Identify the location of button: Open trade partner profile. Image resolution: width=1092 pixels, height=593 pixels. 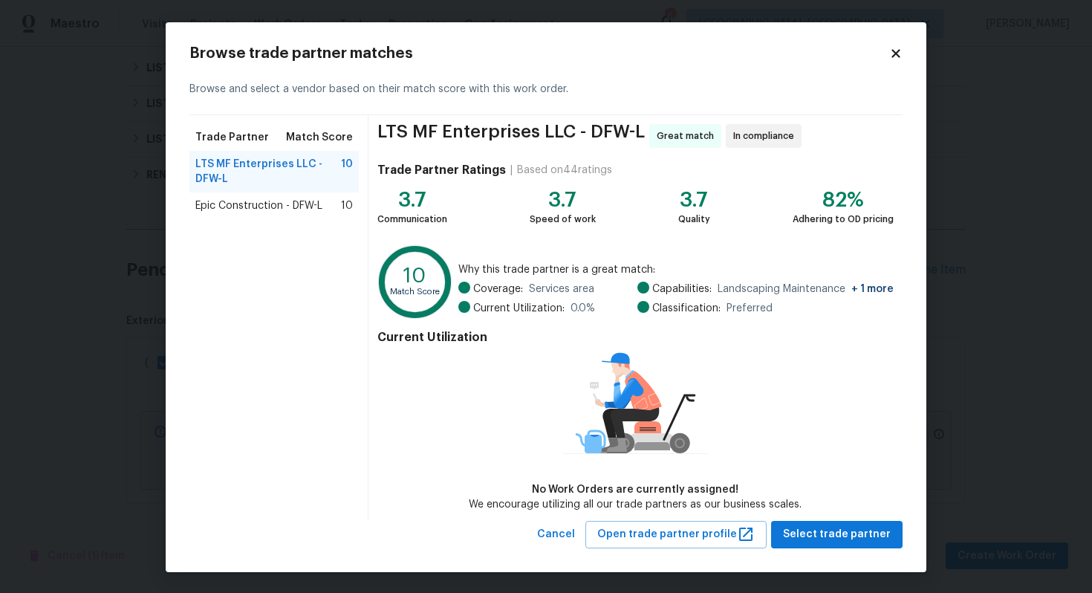
(676, 534).